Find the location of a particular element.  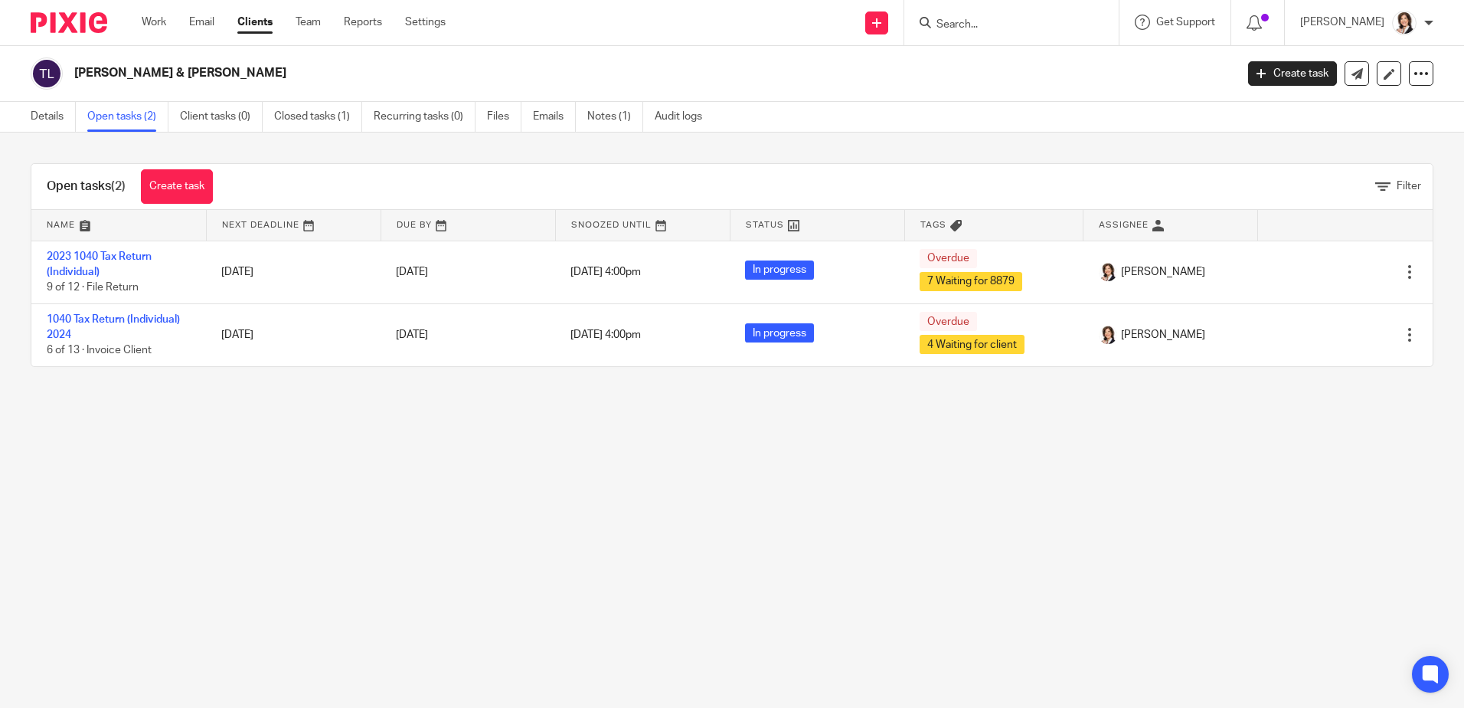

a: Reports is located at coordinates (363, 22).